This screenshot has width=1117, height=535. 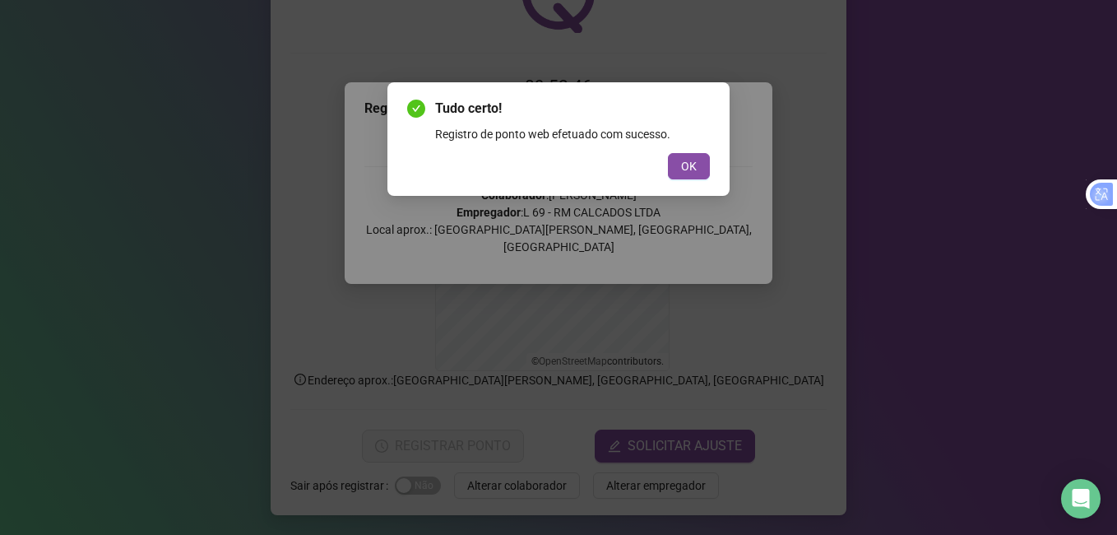 I want to click on span: OK, so click(x=688, y=166).